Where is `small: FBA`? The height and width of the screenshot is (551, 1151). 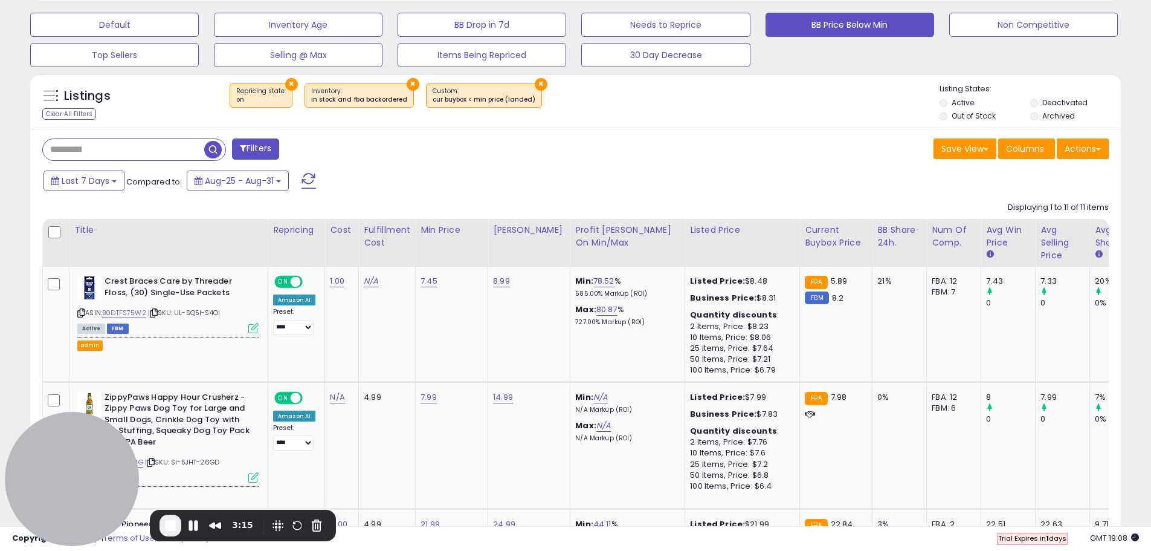
small: FBA is located at coordinates (816, 398).